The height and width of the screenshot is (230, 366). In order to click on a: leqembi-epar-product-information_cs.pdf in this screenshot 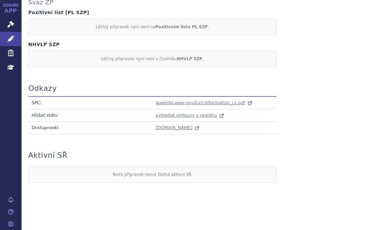, I will do `click(204, 103)`.